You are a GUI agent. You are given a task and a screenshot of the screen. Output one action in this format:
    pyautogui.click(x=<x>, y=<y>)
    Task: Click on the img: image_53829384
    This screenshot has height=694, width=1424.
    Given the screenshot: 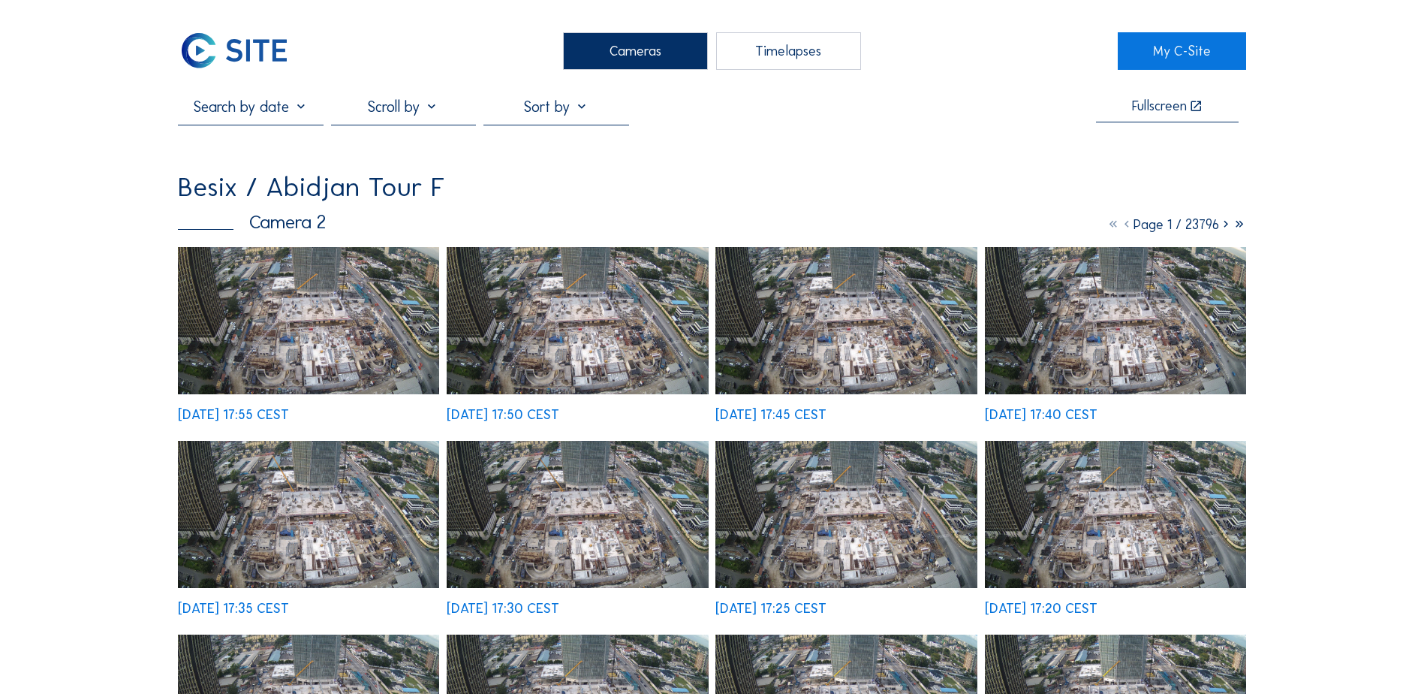 What is the action you would take?
    pyautogui.click(x=577, y=321)
    